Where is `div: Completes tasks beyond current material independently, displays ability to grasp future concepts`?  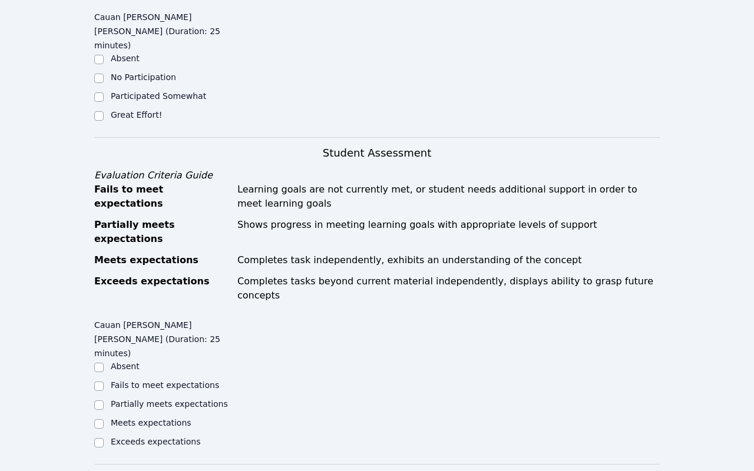 div: Completes tasks beyond current material independently, displays ability to grasp future concepts is located at coordinates (448, 289).